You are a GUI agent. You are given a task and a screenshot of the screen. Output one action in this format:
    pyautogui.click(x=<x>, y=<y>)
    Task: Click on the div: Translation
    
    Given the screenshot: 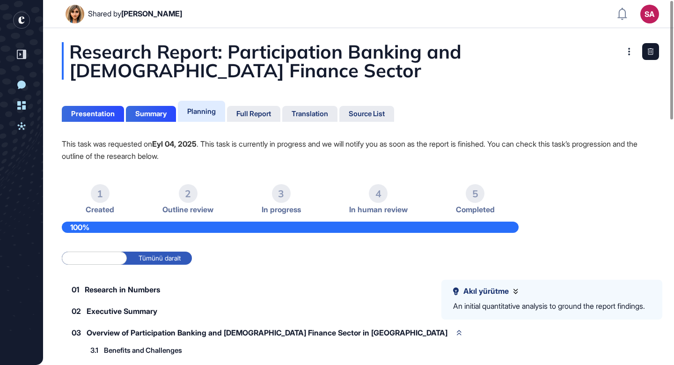 What is the action you would take?
    pyautogui.click(x=310, y=114)
    